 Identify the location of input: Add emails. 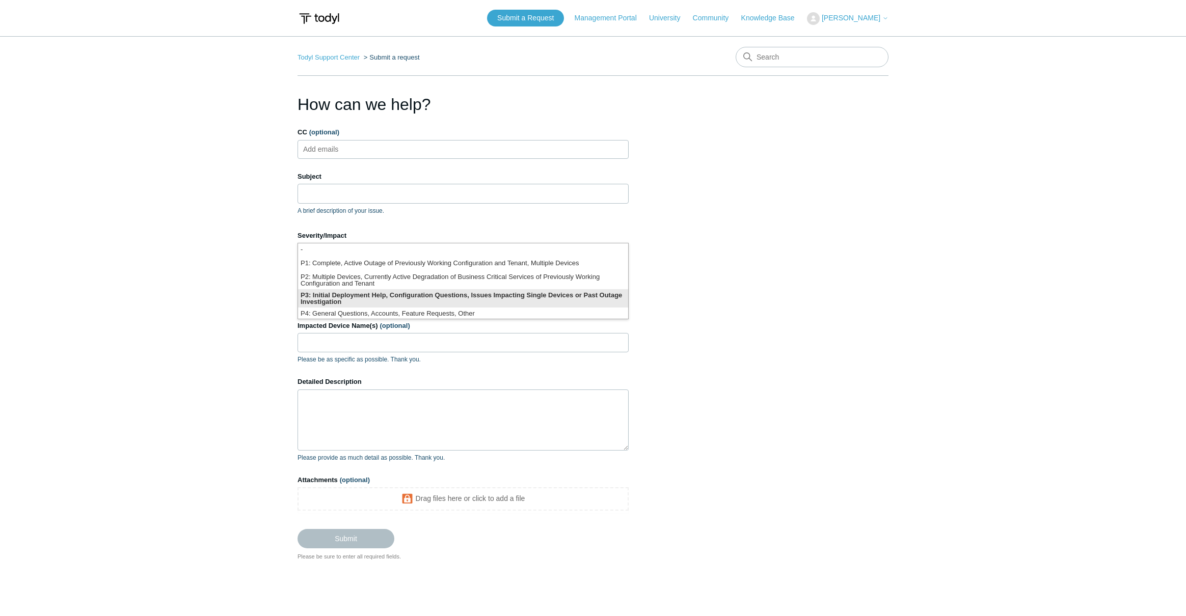
(330, 149).